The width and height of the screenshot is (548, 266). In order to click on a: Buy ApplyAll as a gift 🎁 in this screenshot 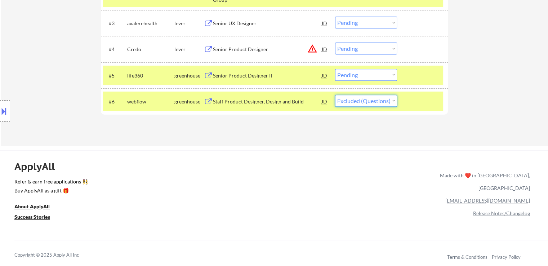, I will do `click(50, 191)`.